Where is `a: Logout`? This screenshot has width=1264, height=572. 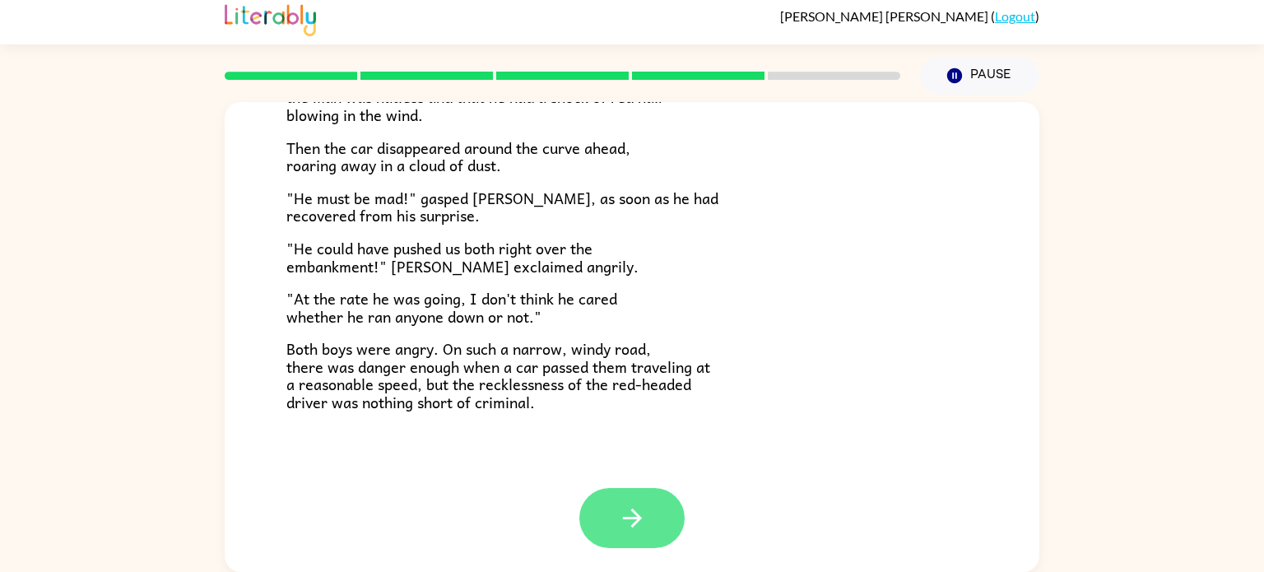
a: Logout is located at coordinates (1015, 16).